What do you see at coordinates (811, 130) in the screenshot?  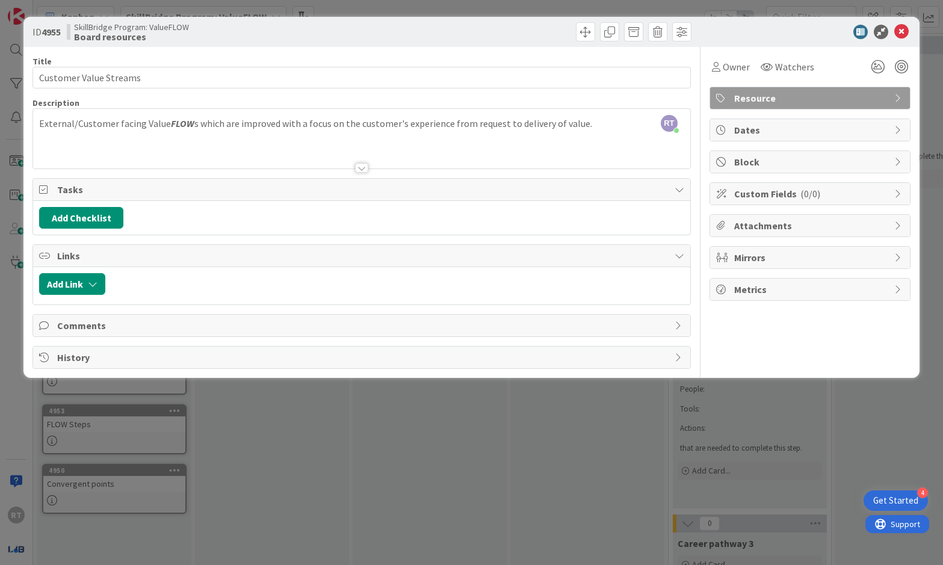 I see `span: Dates` at bounding box center [811, 130].